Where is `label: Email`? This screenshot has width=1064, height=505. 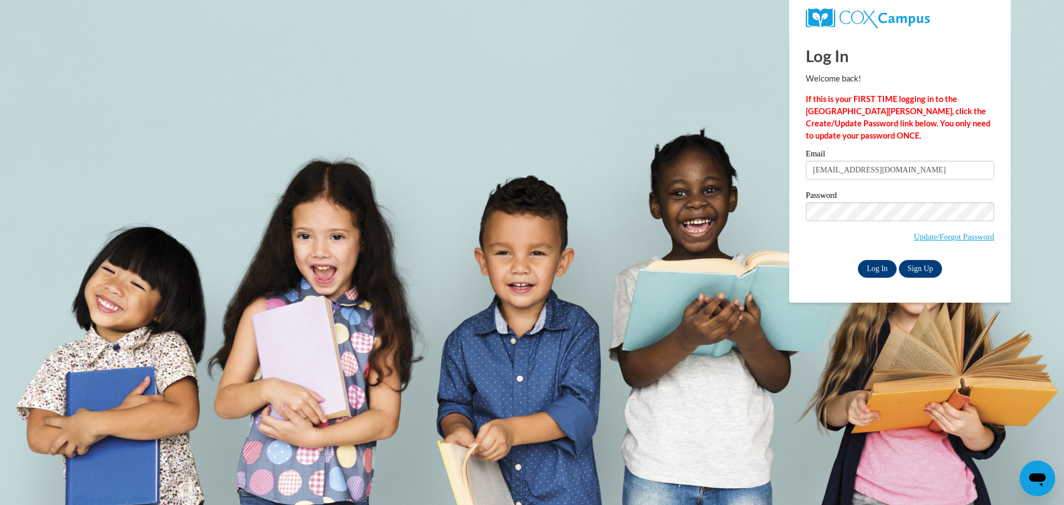 label: Email is located at coordinates (900, 155).